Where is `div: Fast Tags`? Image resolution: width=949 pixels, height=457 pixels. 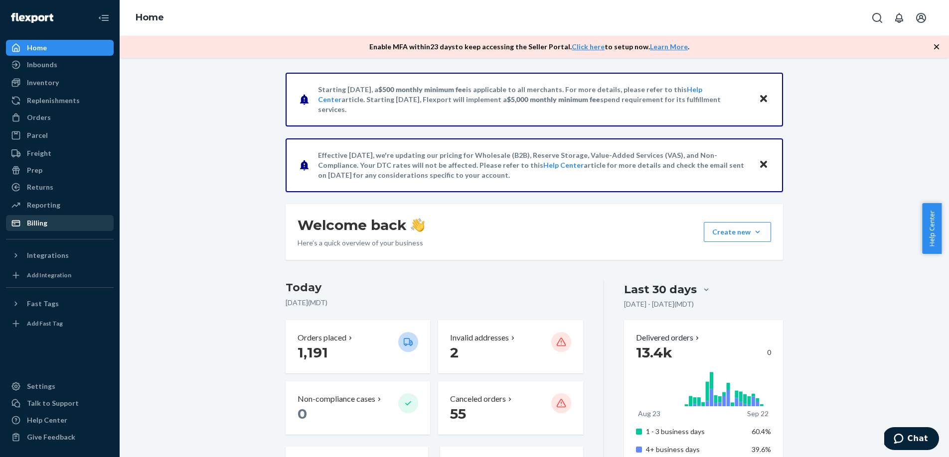
div: Fast Tags is located at coordinates (43, 304).